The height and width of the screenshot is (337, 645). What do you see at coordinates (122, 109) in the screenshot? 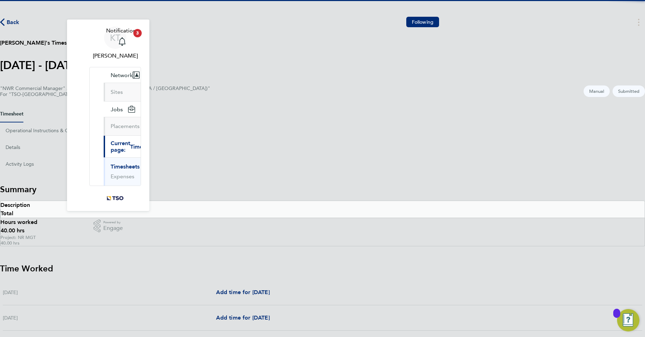
I see `button: Jobs` at bounding box center [122, 109].